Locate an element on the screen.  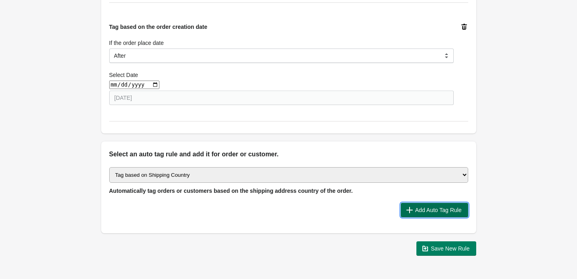
button: Save New Rule is located at coordinates (446, 249).